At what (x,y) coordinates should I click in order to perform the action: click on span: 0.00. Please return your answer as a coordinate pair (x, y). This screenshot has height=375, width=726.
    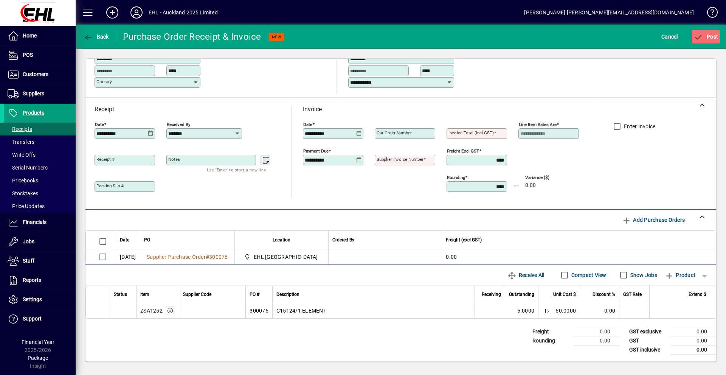
    Looking at the image, I should click on (530, 185).